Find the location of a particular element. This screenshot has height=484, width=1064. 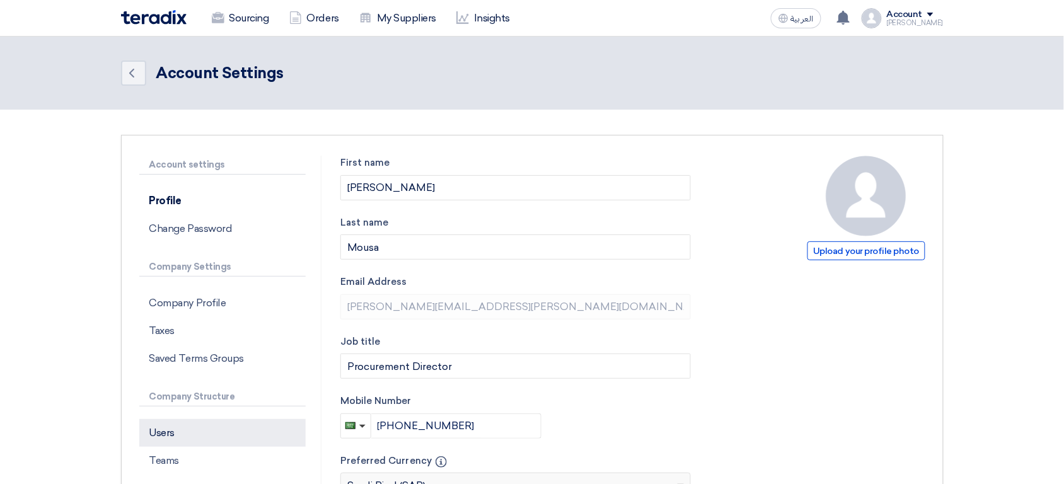

p: Taxes is located at coordinates (222, 331).